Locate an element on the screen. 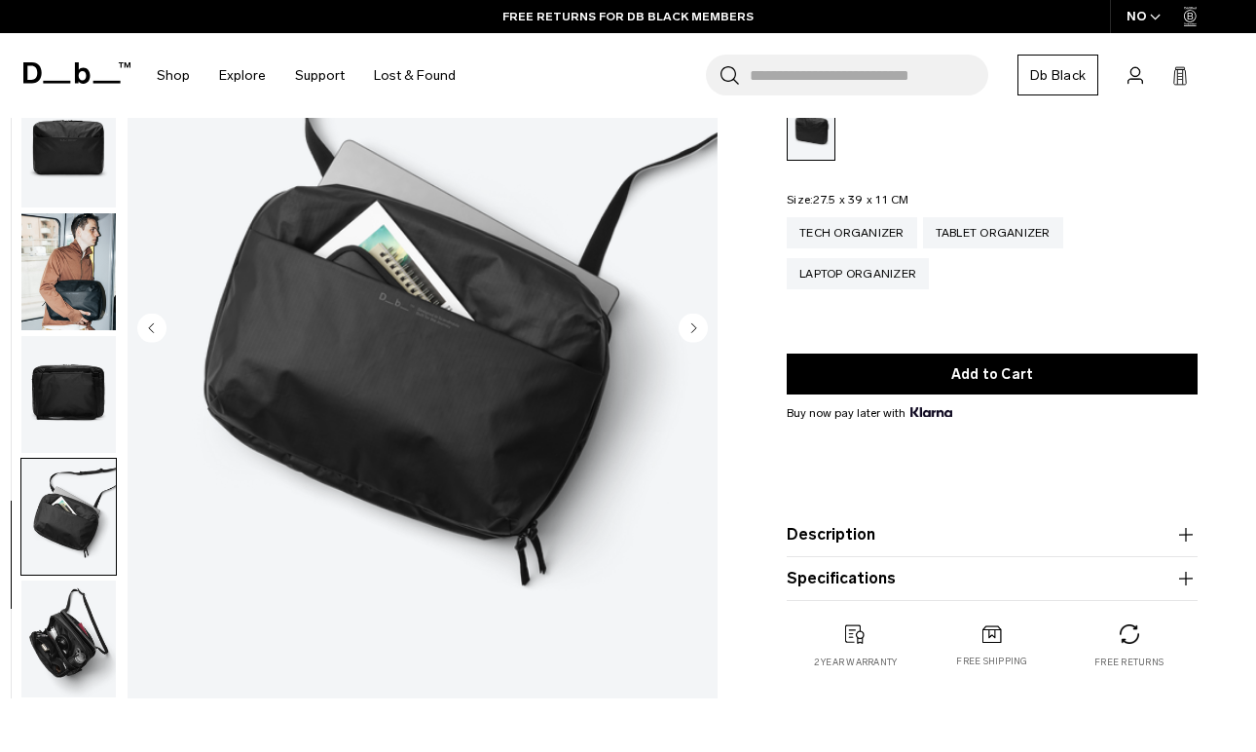  a: Tablet Organizer is located at coordinates (993, 233).